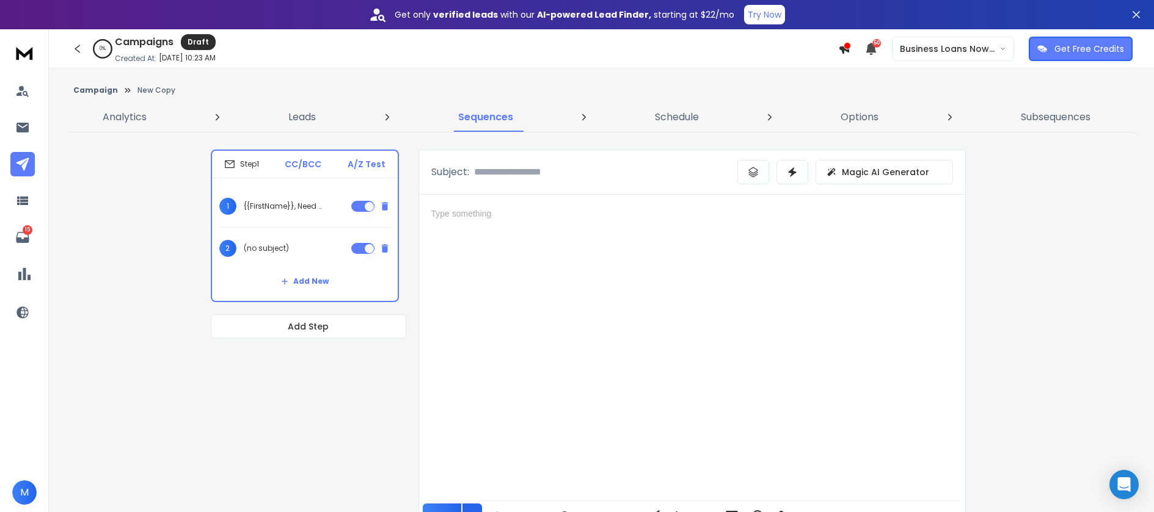 Image resolution: width=1154 pixels, height=512 pixels. Describe the element at coordinates (302, 117) in the screenshot. I see `a: Leads` at that location.